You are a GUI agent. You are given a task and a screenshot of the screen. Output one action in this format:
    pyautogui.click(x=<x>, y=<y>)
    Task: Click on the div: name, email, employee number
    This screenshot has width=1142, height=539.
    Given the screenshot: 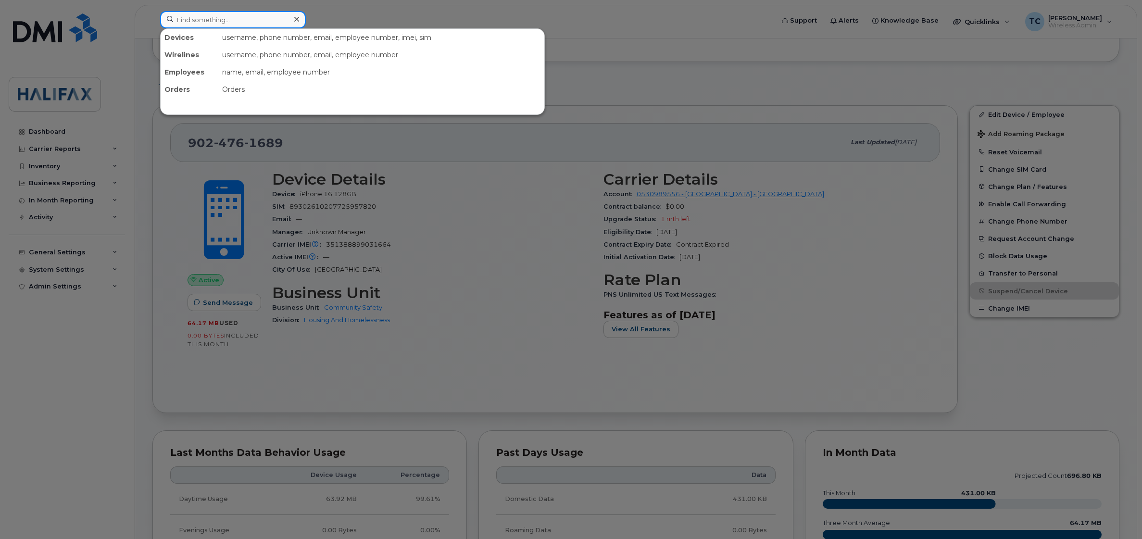 What is the action you would take?
    pyautogui.click(x=381, y=72)
    